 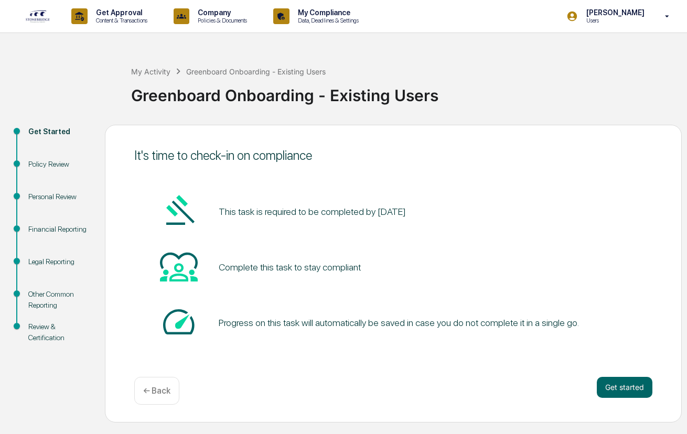 I want to click on button: Get started, so click(x=625, y=388).